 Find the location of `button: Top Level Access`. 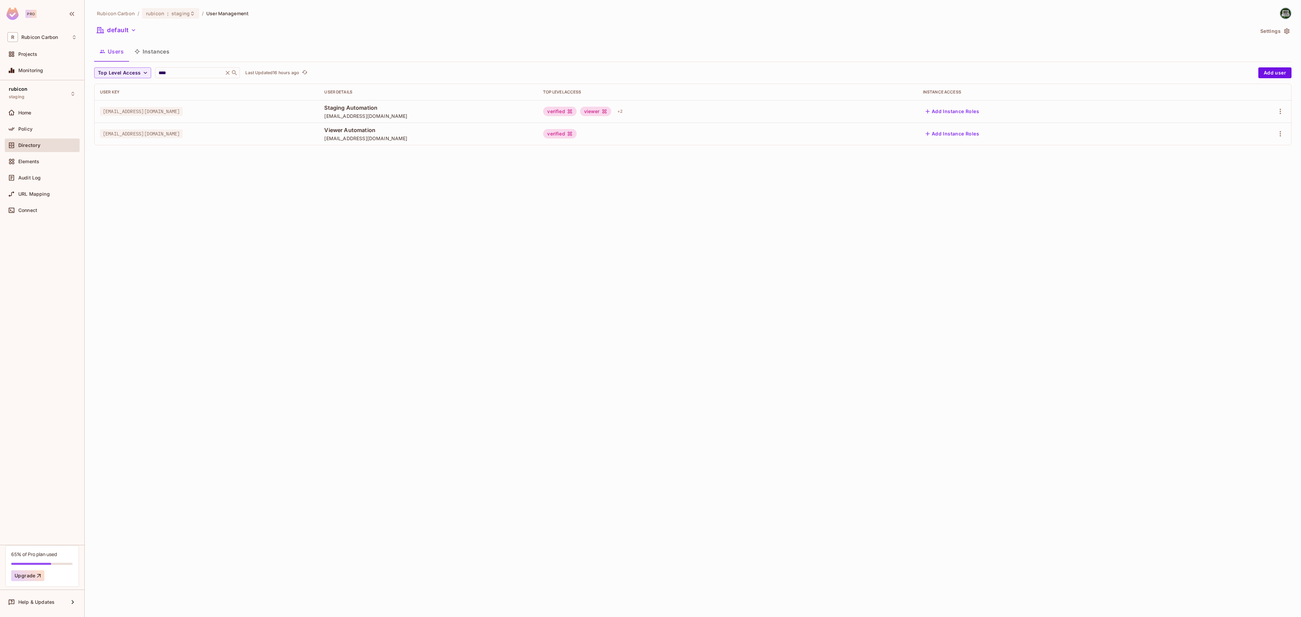

button: Top Level Access is located at coordinates (123, 73).